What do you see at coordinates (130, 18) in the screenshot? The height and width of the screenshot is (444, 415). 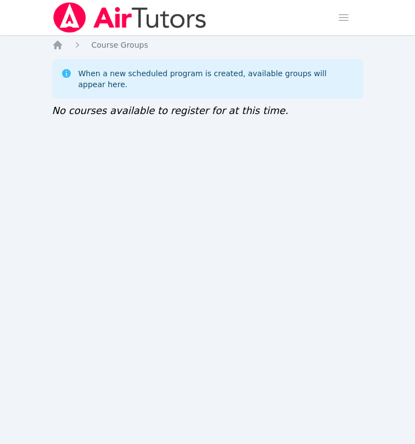 I see `img: Air Tutors` at bounding box center [130, 18].